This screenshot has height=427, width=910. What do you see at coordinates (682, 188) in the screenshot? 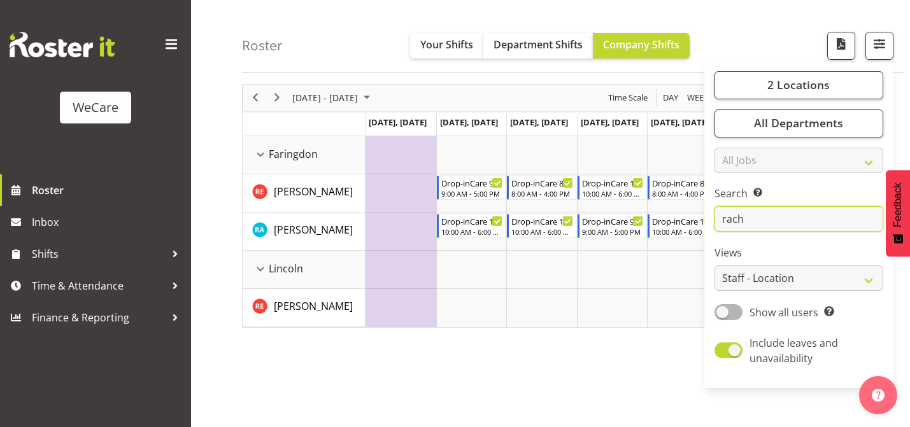
I see `div: Rachel Els"s event - Drop-inCare 8-4 Begin From Friday, October 31, 2025 at 8:00:00 AM GMT+13:00 ...` at bounding box center [682, 188].